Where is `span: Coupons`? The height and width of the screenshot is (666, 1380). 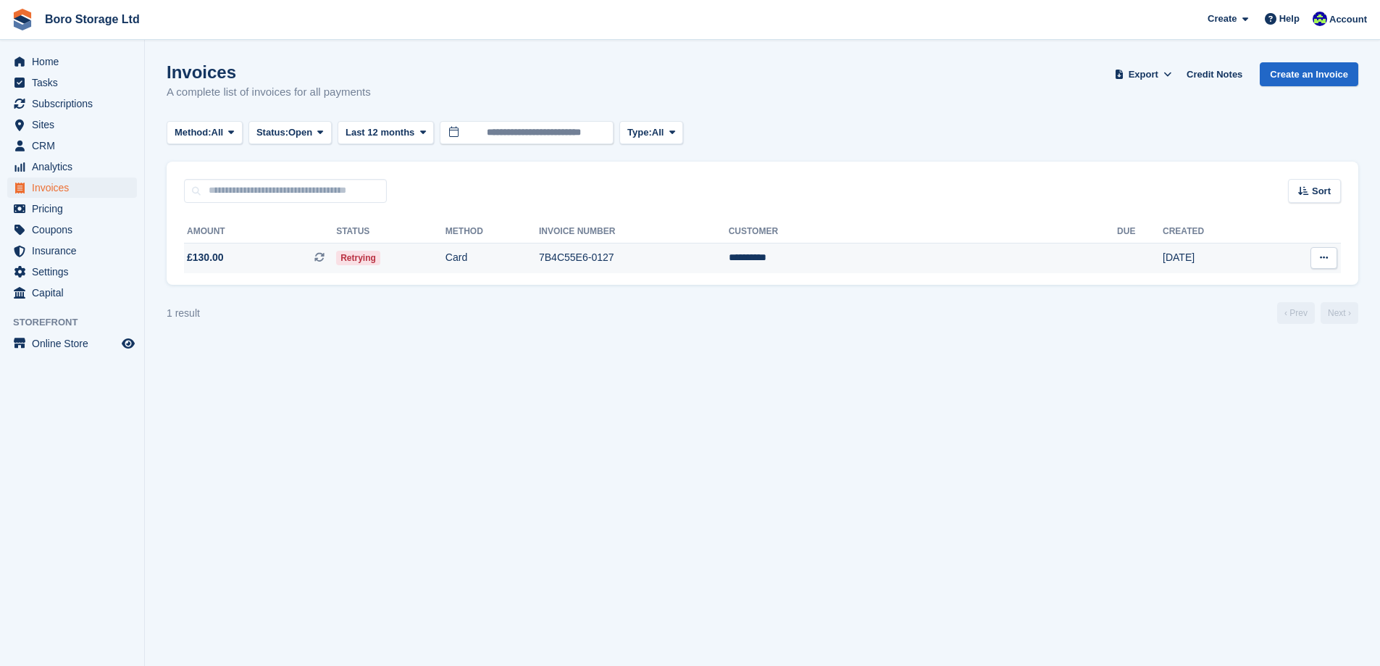
span: Coupons is located at coordinates (75, 230).